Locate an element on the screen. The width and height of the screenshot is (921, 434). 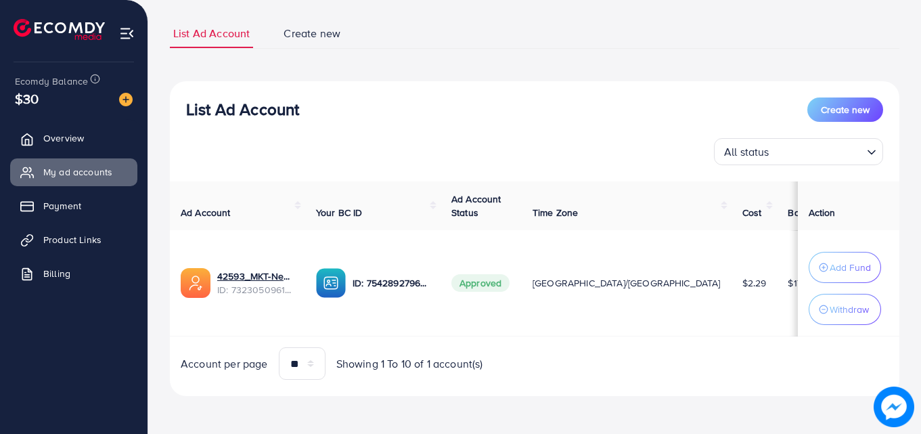
span: Approved is located at coordinates (480, 283).